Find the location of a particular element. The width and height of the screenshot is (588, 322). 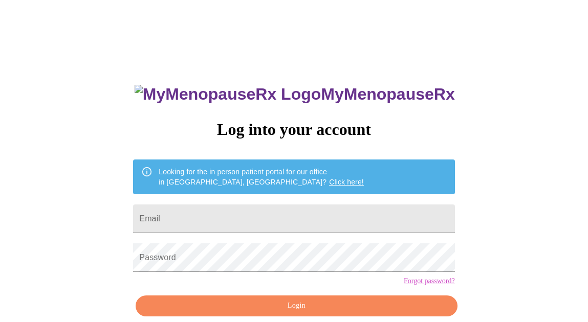

img: MyMenopauseRx Logo is located at coordinates (228, 94).